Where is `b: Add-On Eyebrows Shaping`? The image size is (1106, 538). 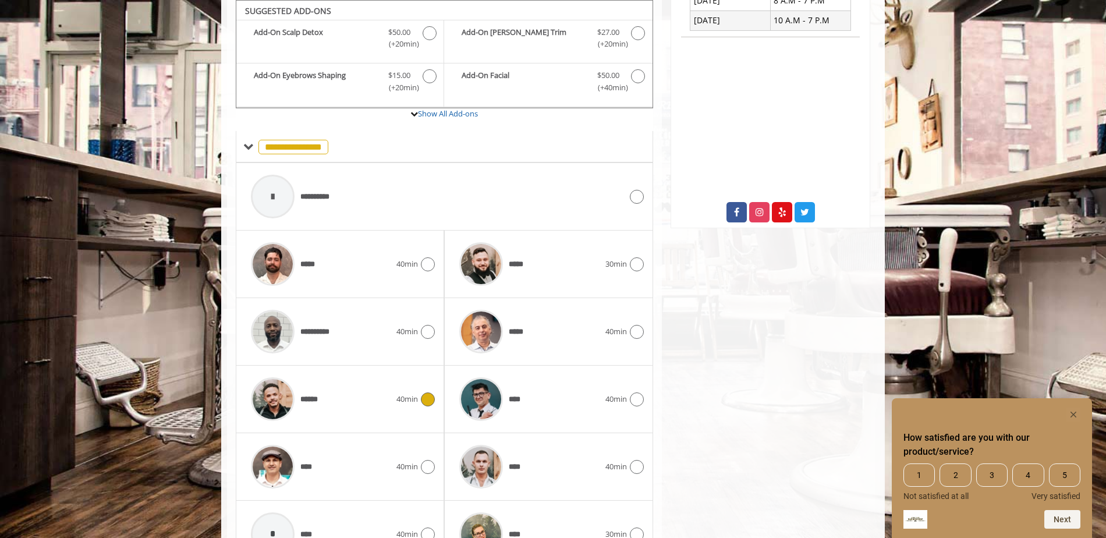
b: Add-On Eyebrows Shaping is located at coordinates (315, 81).